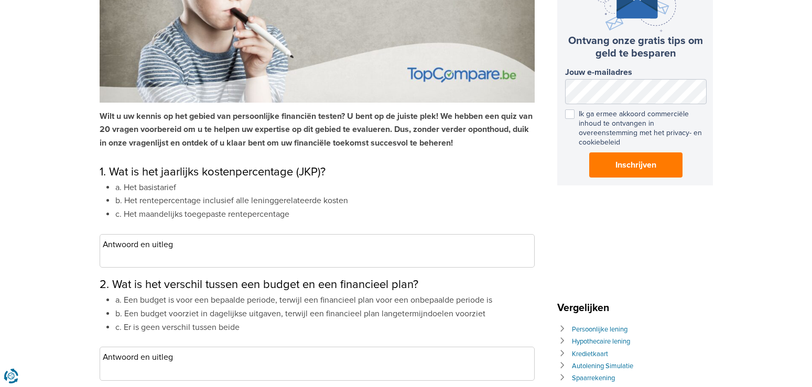 The image size is (812, 387). I want to click on li: c. Het maandelijks toegepaste rentepercentage, so click(325, 215).